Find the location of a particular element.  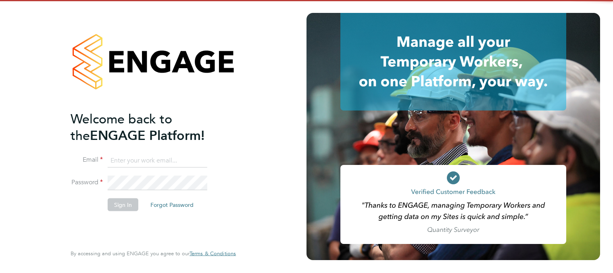

button: Forgot Password is located at coordinates (172, 205).